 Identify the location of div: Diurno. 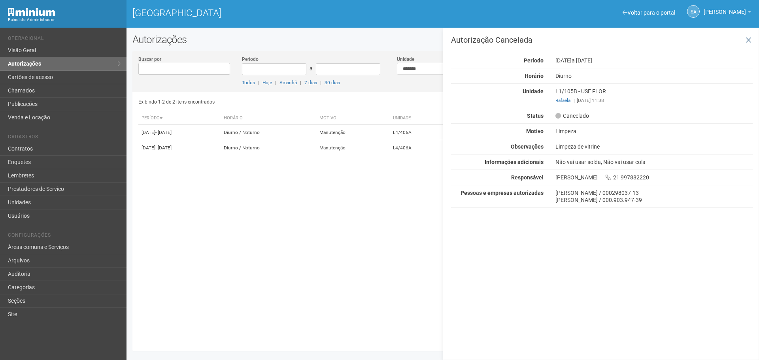
(654, 76).